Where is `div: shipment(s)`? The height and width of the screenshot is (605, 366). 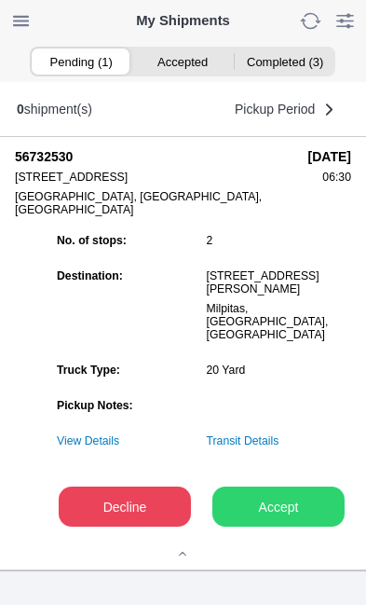
div: shipment(s) is located at coordinates (54, 109).